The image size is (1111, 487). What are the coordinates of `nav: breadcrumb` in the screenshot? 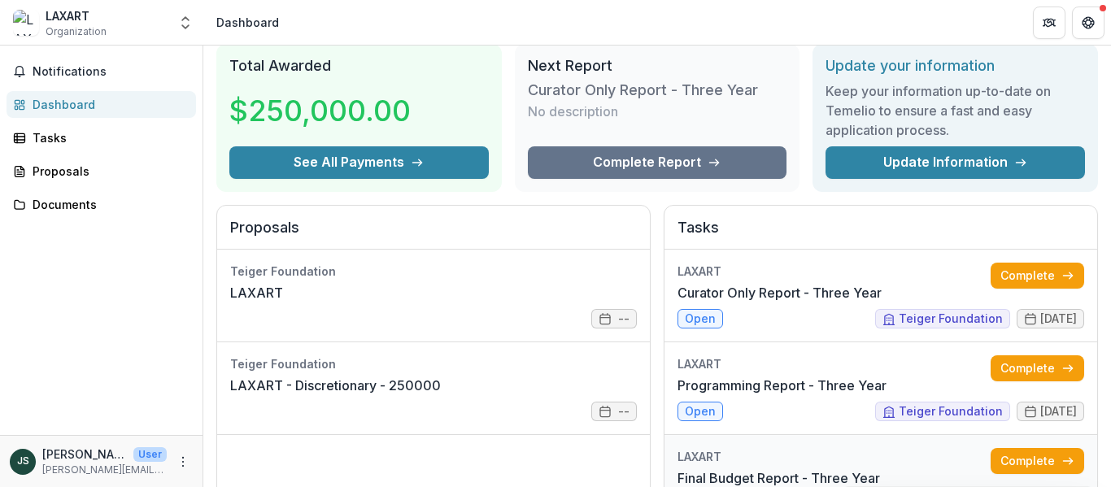 It's located at (247, 22).